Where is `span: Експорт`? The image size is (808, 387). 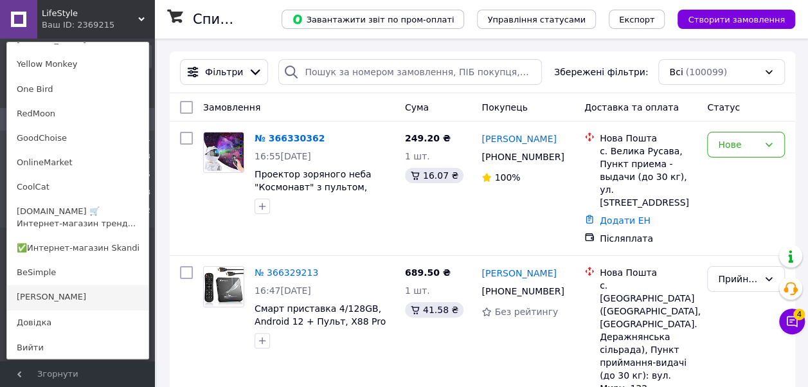 span: Експорт is located at coordinates (637, 19).